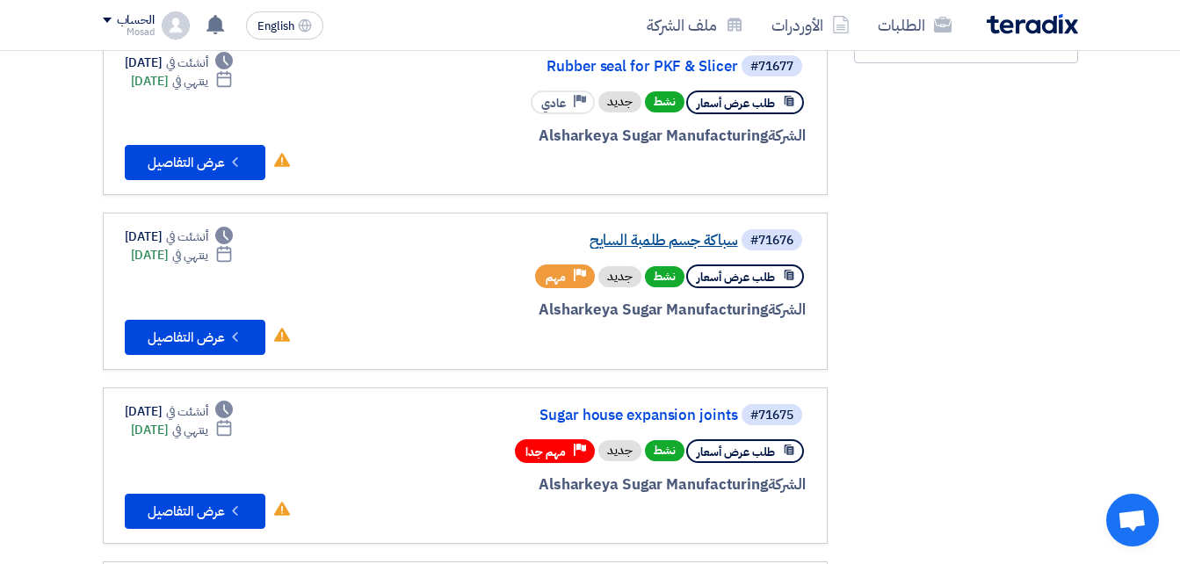 The width and height of the screenshot is (1180, 564). I want to click on div: الحساب, so click(135, 20).